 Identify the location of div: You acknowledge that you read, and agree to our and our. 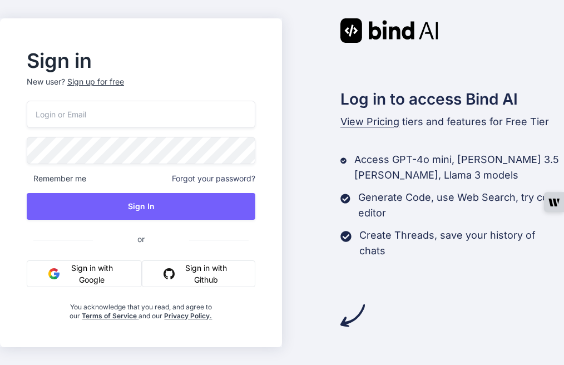
(141, 308).